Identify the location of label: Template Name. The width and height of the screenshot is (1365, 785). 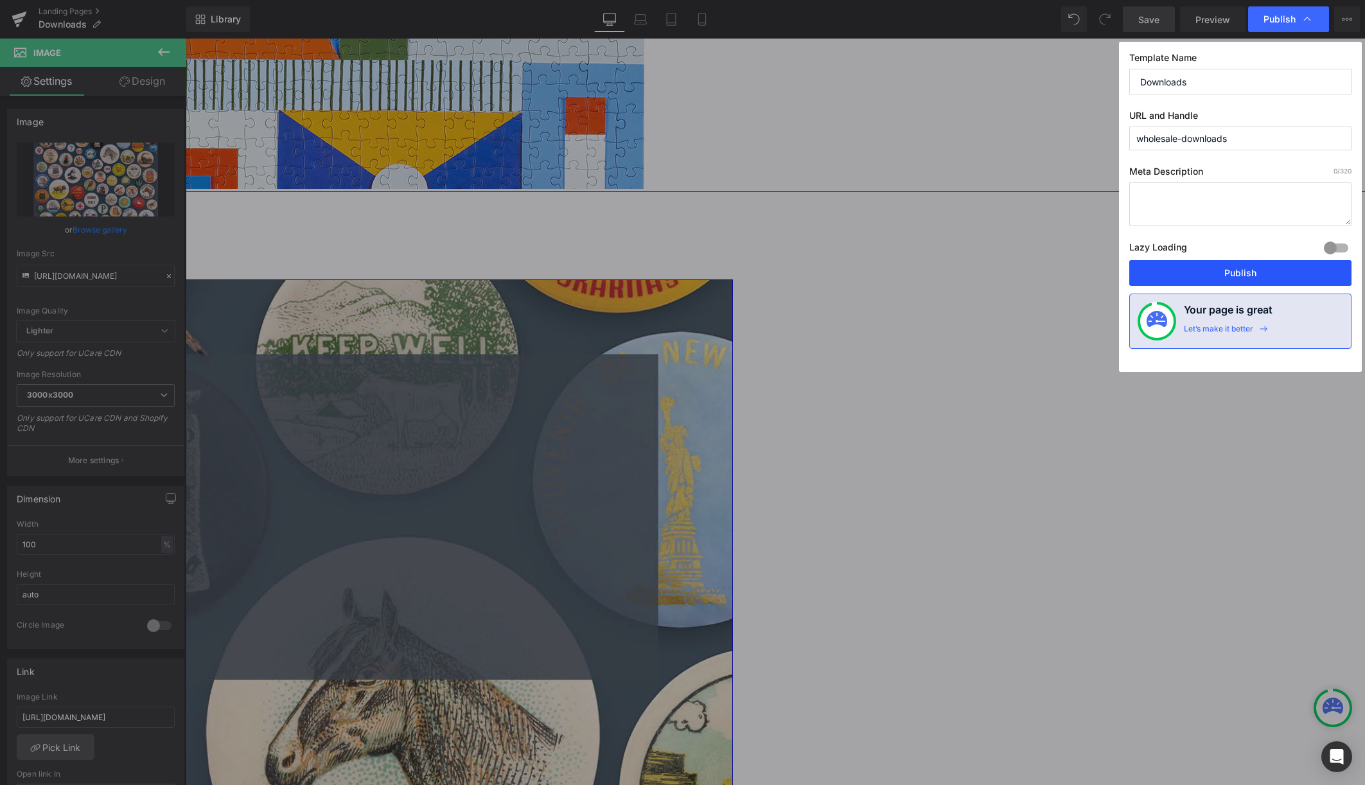
(1240, 60).